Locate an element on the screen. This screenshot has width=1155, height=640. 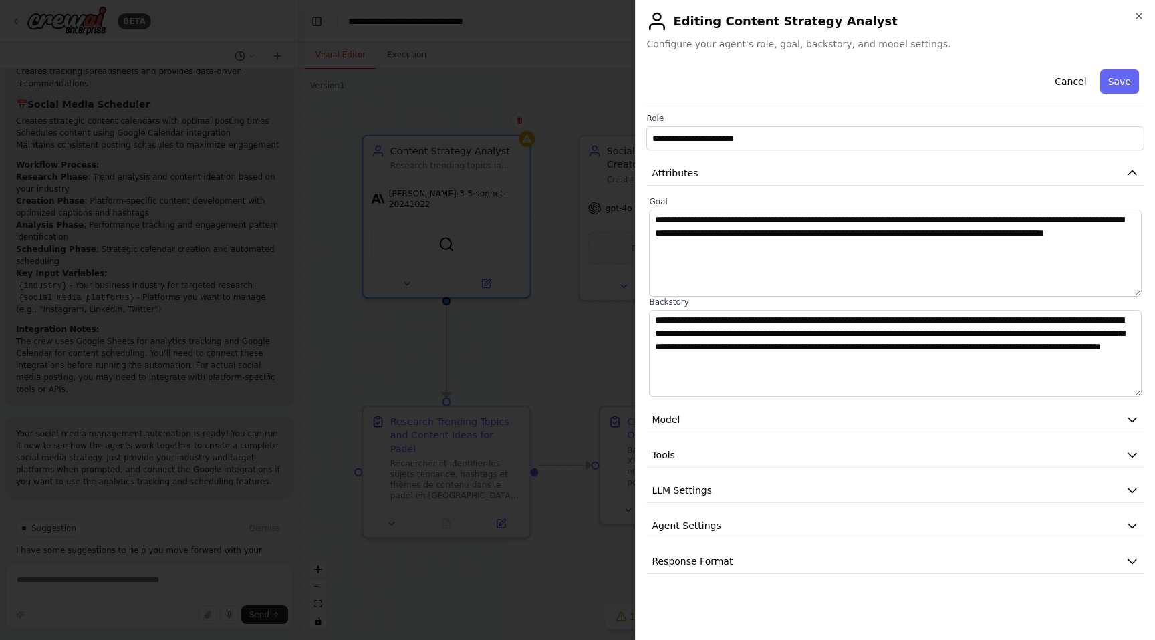
span: LLM Settings is located at coordinates (682, 491).